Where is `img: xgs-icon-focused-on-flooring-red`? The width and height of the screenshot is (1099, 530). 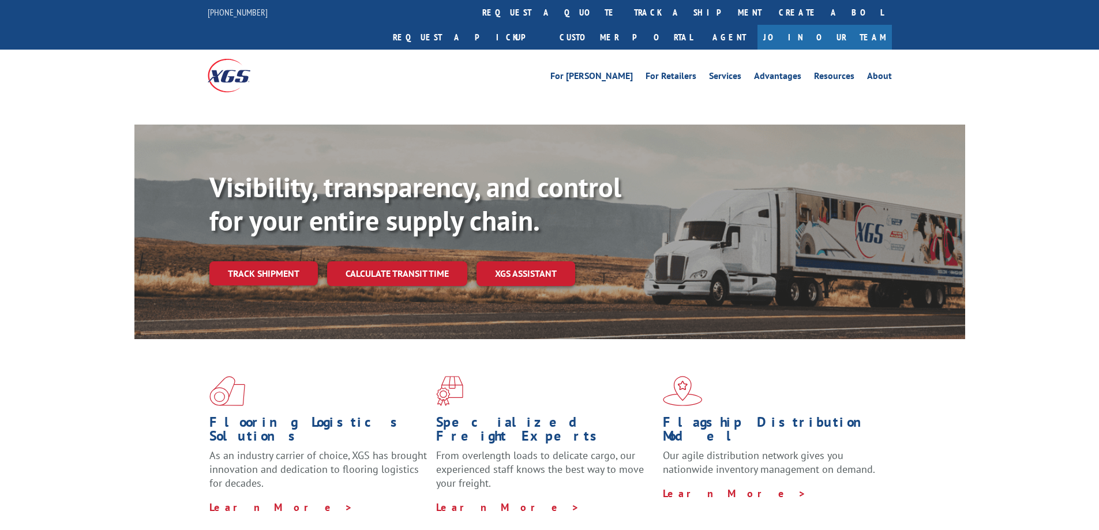
img: xgs-icon-focused-on-flooring-red is located at coordinates (449, 391).